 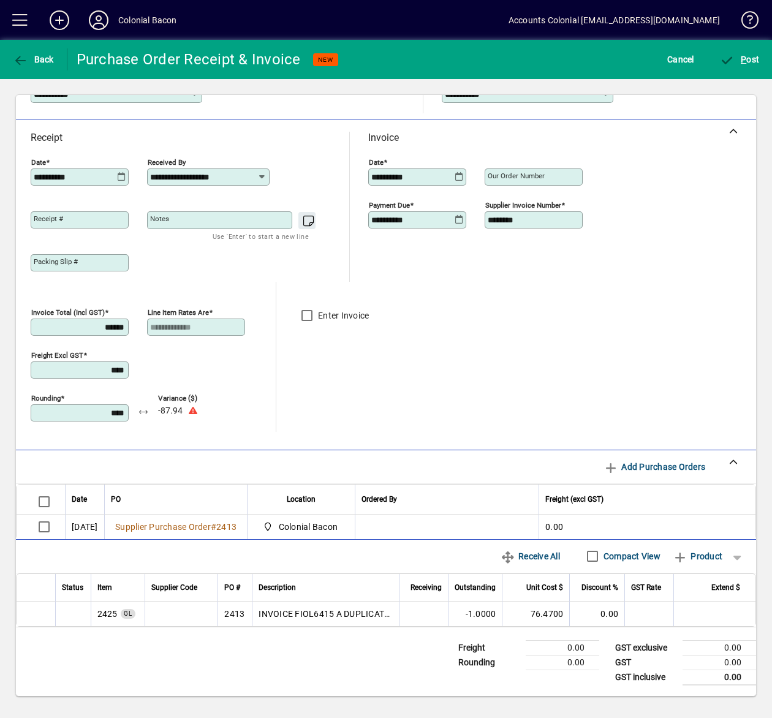 I want to click on span: GST Rate, so click(x=645, y=587).